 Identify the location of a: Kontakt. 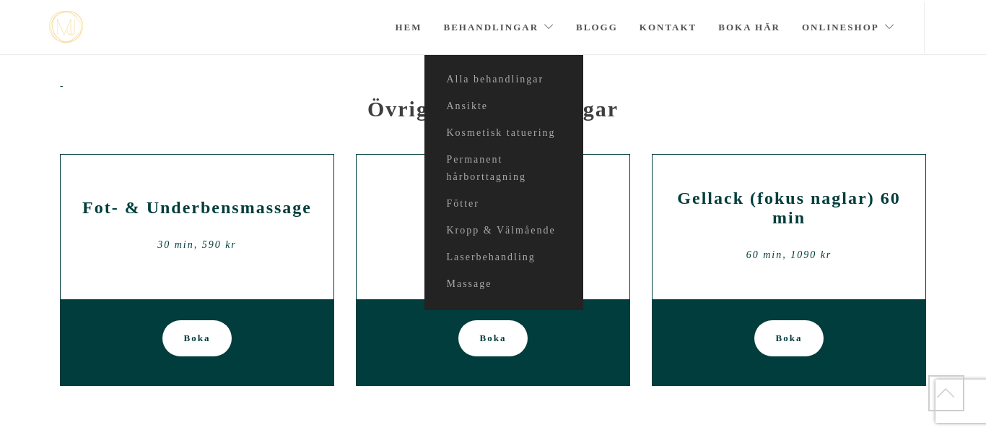
(669, 27).